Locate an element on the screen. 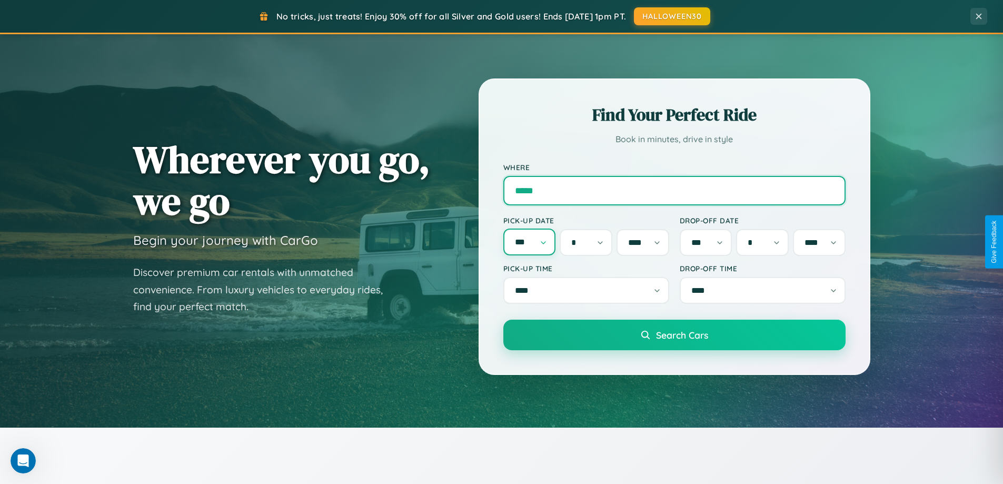  button: HALLOWEEN30 is located at coordinates (672, 16).